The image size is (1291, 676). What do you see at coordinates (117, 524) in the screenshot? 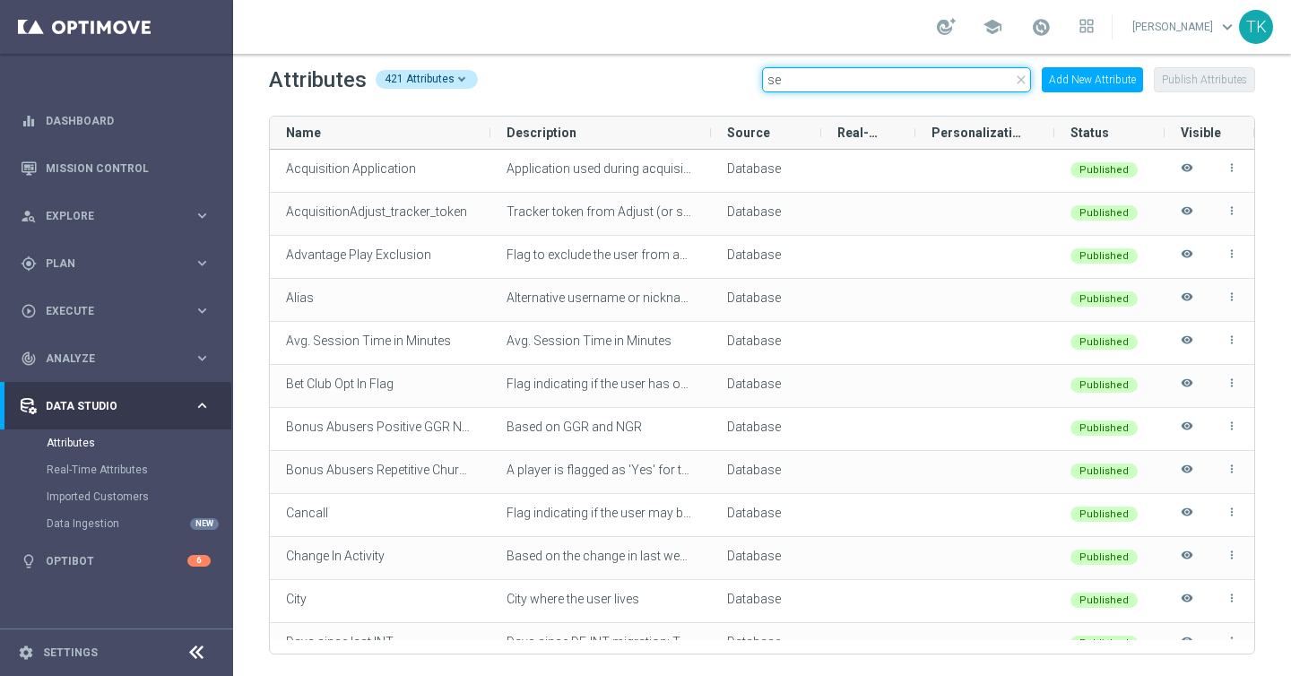
I see `a: Data Ingestion` at bounding box center [117, 524].